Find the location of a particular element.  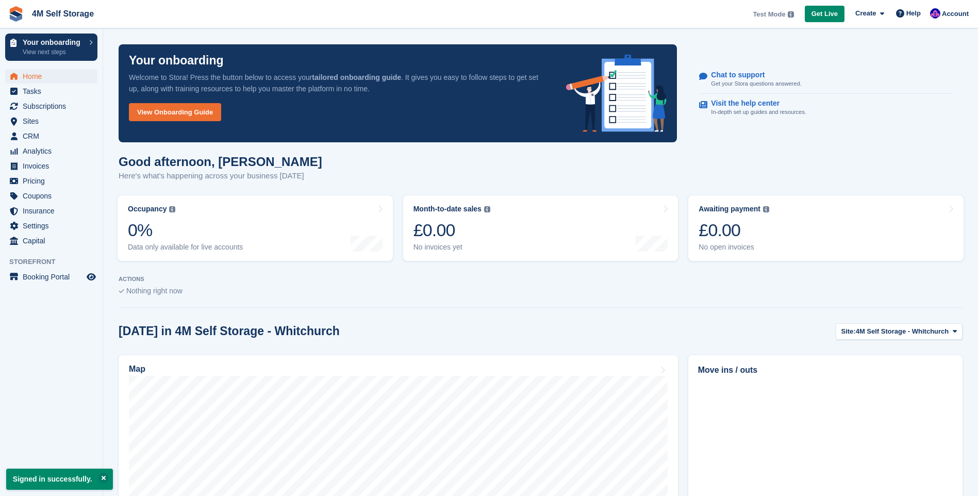

p: ACTIONS is located at coordinates (540, 279).